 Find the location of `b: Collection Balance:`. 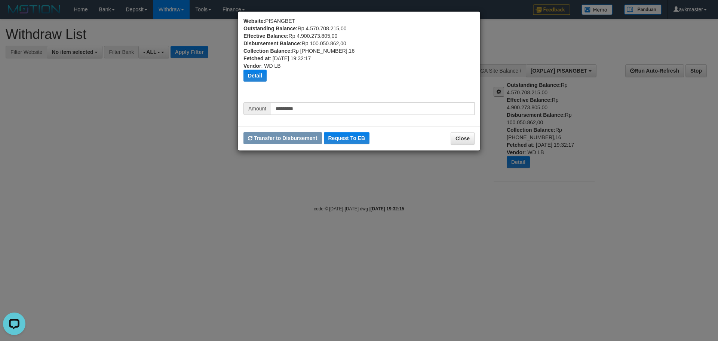

b: Collection Balance: is located at coordinates (268, 51).